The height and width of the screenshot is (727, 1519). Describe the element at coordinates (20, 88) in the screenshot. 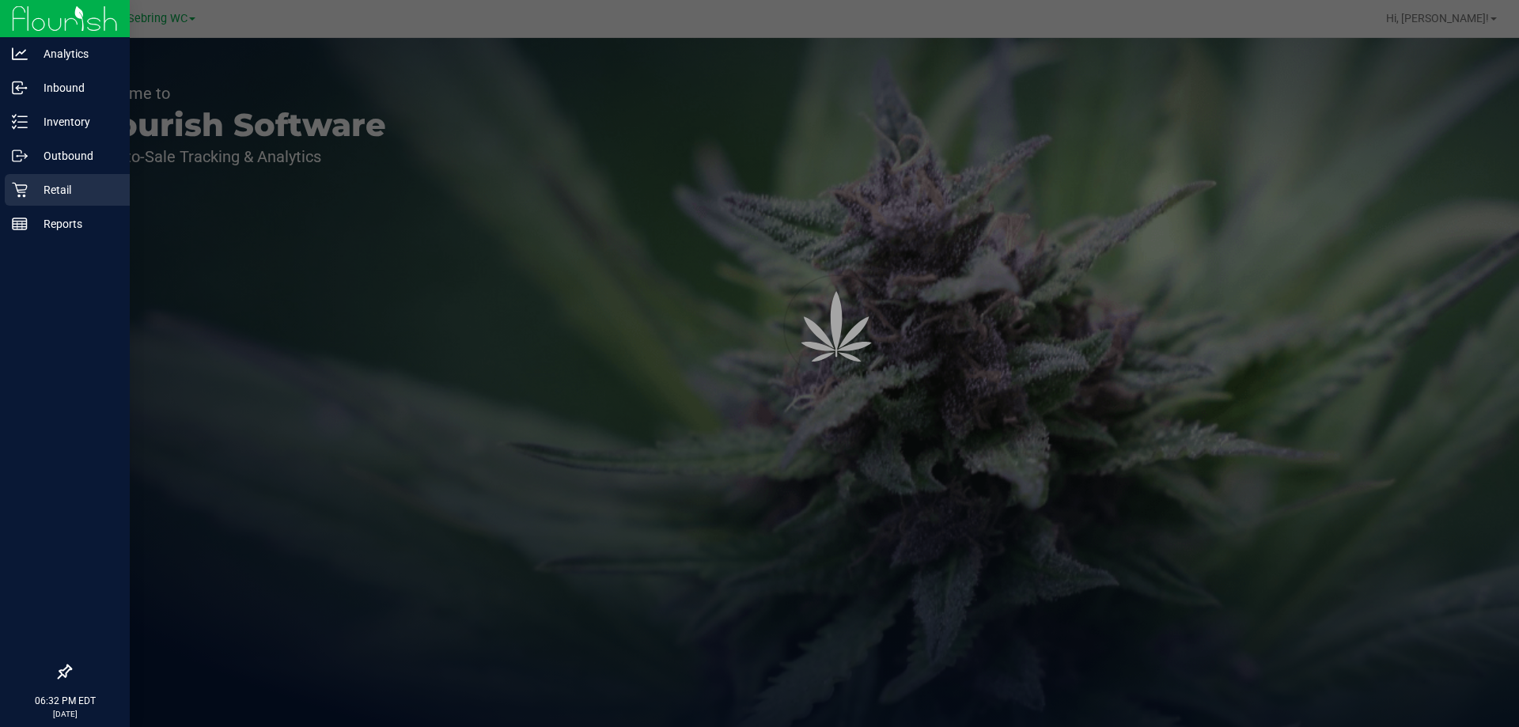

I see `inline-svg: Inbound` at that location.